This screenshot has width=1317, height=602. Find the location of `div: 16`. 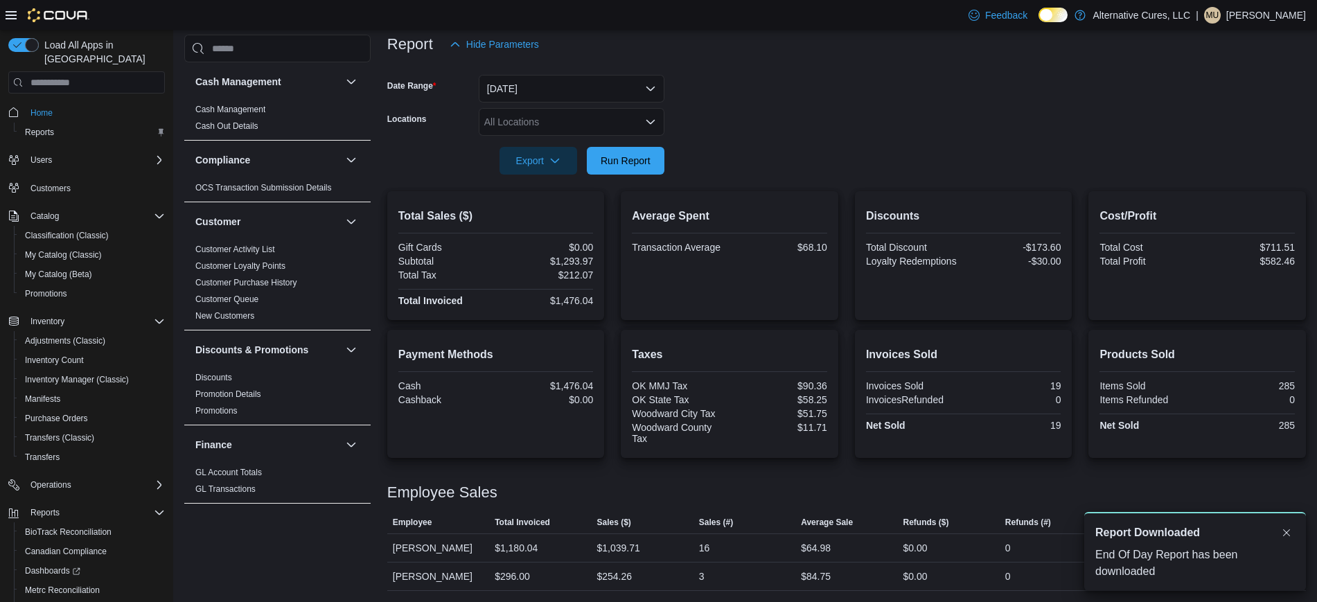

div: 16 is located at coordinates (704, 548).